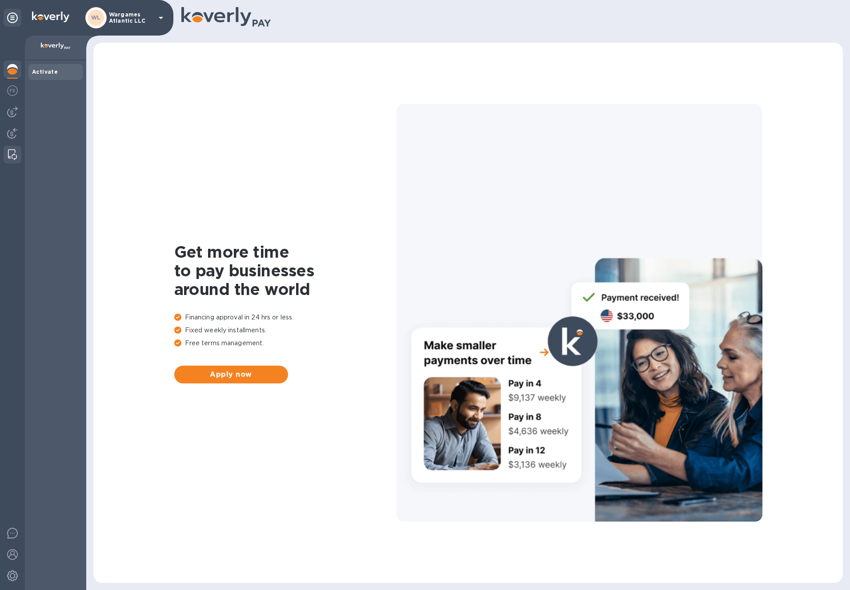  What do you see at coordinates (231, 375) in the screenshot?
I see `button: Apply now` at bounding box center [231, 375].